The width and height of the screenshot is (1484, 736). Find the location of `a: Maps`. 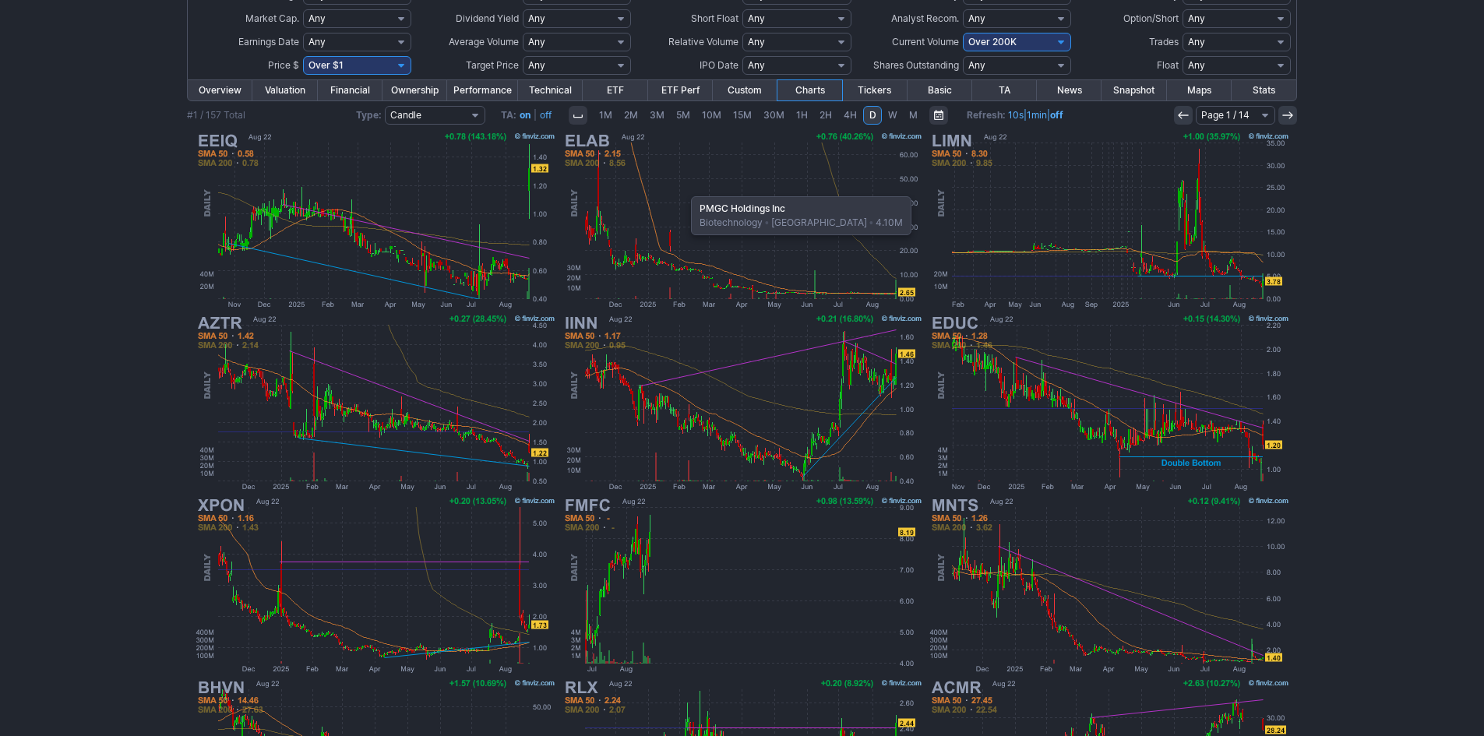

a: Maps is located at coordinates (1199, 90).